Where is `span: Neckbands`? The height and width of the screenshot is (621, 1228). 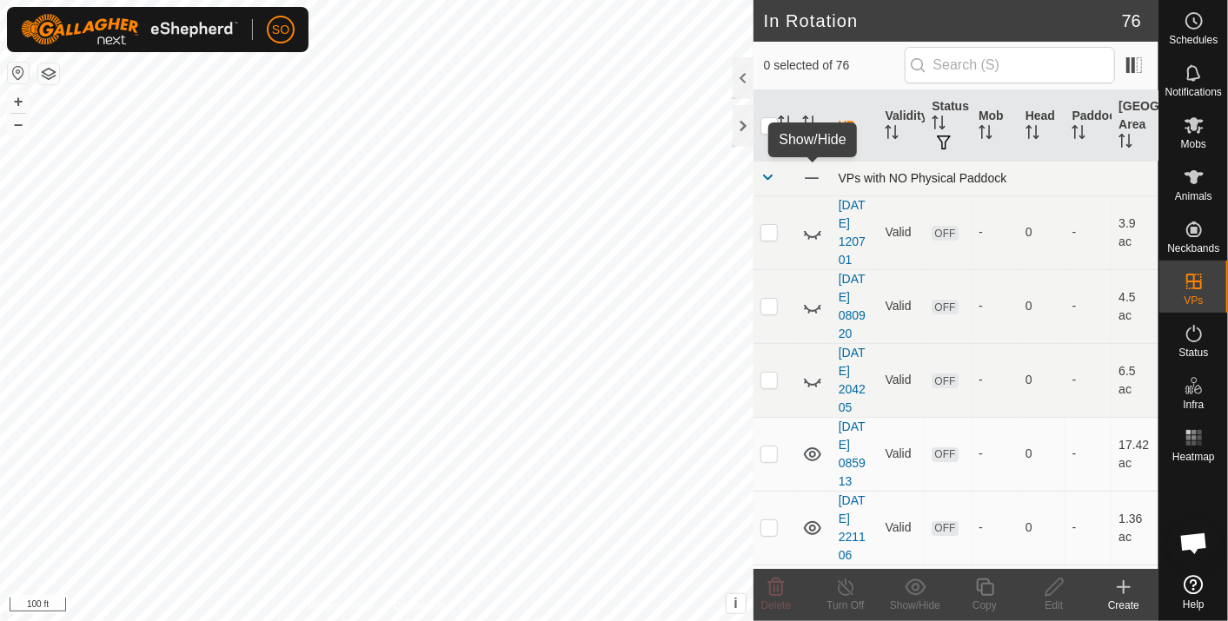
span: Neckbands is located at coordinates (1193, 248).